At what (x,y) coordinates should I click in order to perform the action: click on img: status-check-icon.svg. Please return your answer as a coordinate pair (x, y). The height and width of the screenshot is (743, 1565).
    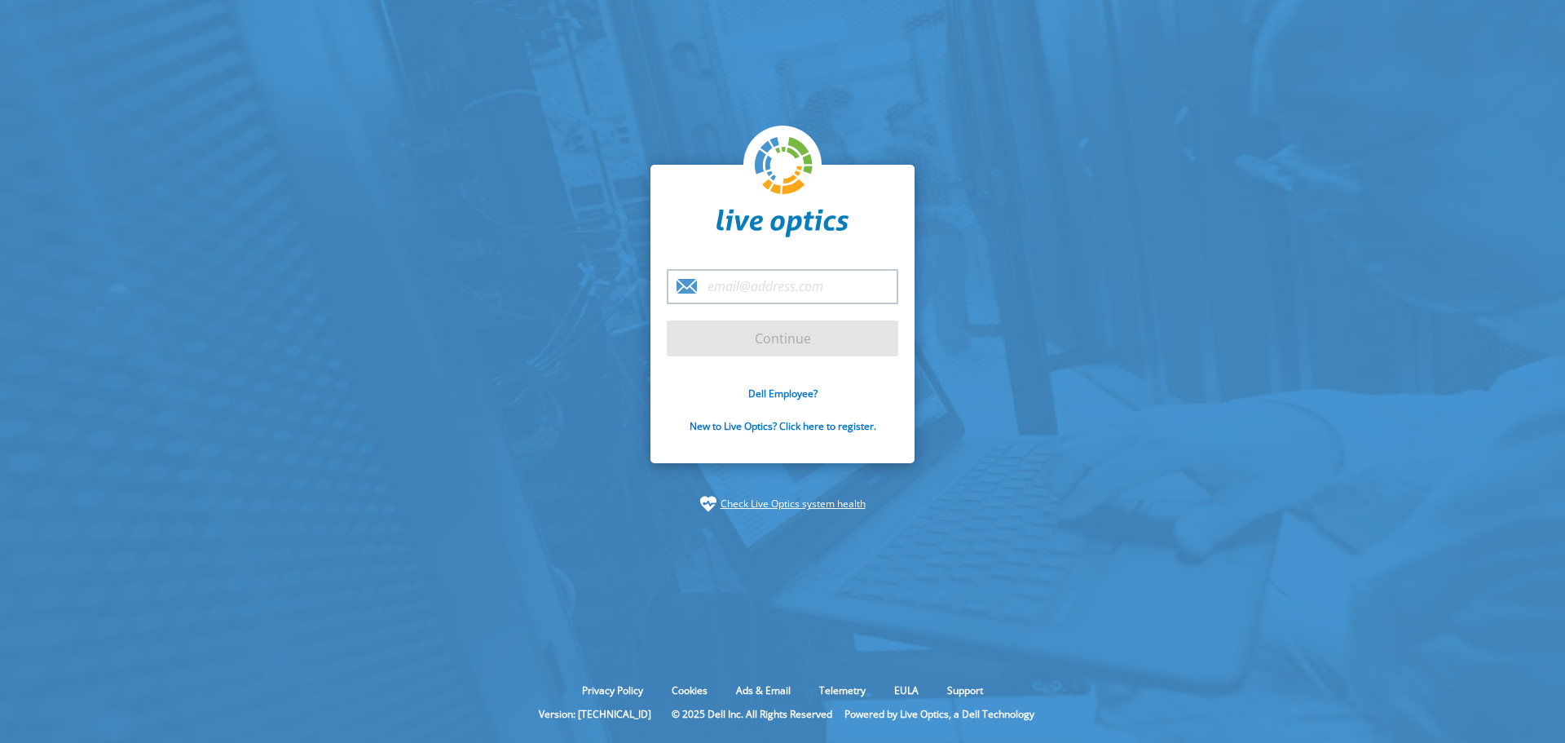
    Looking at the image, I should click on (709, 504).